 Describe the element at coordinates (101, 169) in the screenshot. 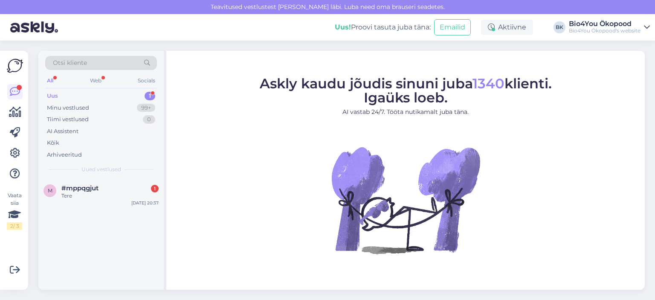

I see `span: Uued vestlused` at that location.